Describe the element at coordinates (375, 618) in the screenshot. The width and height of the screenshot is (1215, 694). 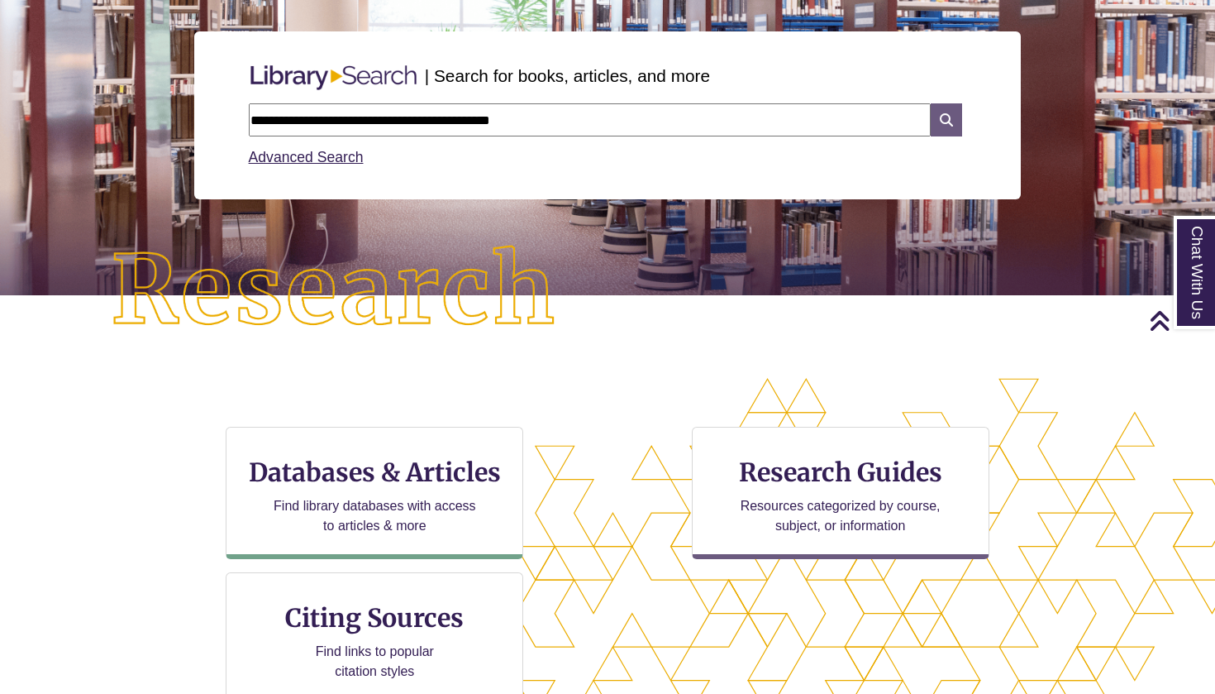
I see `h3: Citing Sources` at that location.